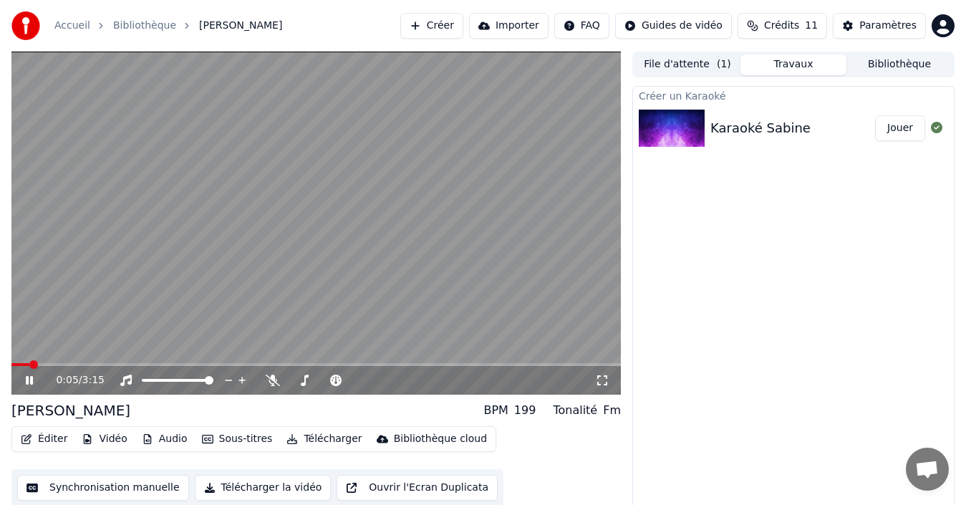 The height and width of the screenshot is (505, 966). I want to click on div: Paramètres, so click(888, 26).